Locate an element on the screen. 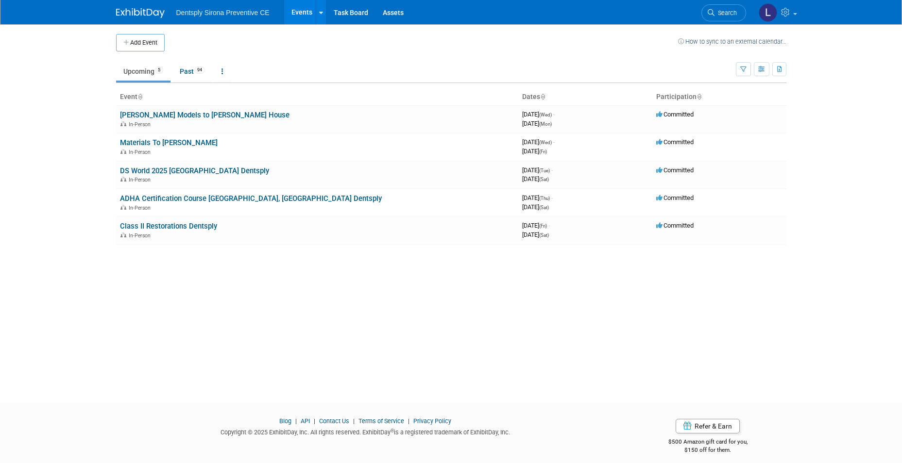 The image size is (902, 463). a: Upcoming5 is located at coordinates (143, 71).